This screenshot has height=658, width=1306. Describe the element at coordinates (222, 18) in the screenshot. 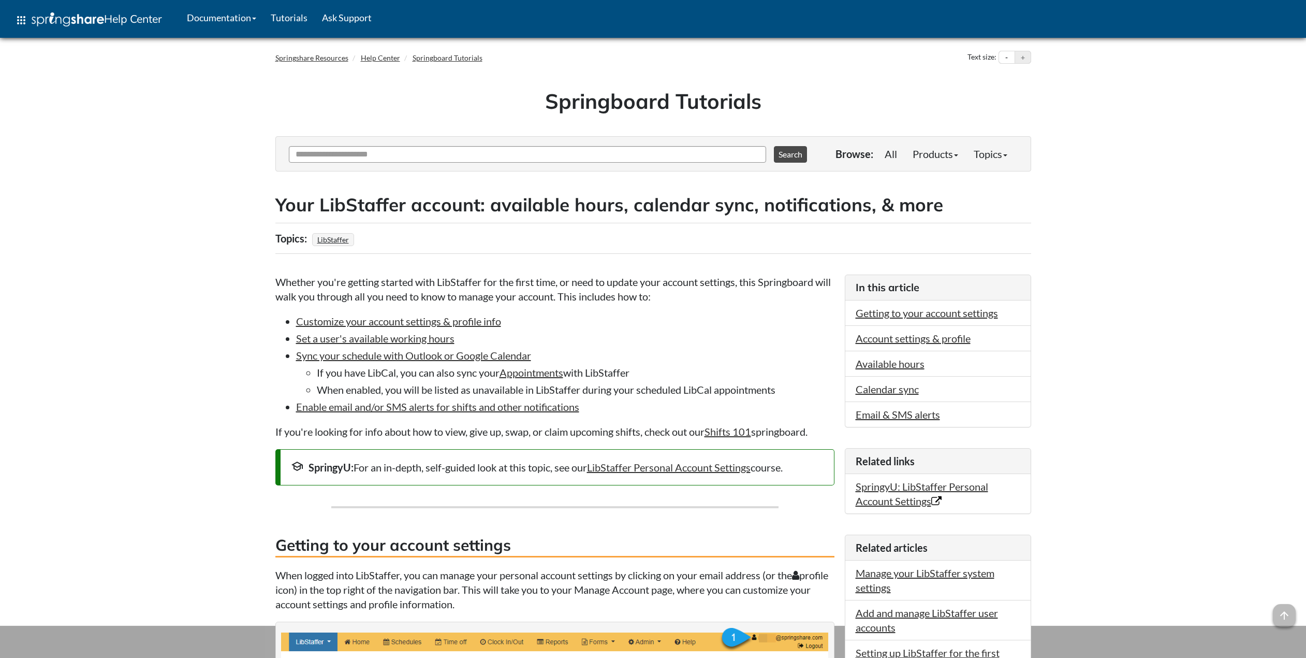

I see `a: Documentation` at that location.